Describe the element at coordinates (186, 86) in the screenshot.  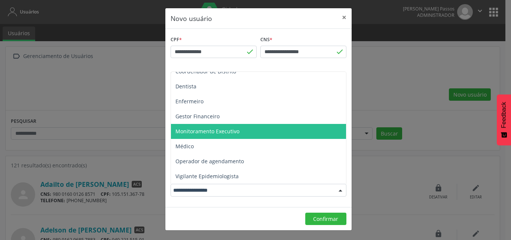
I see `span: Dentista` at that location.